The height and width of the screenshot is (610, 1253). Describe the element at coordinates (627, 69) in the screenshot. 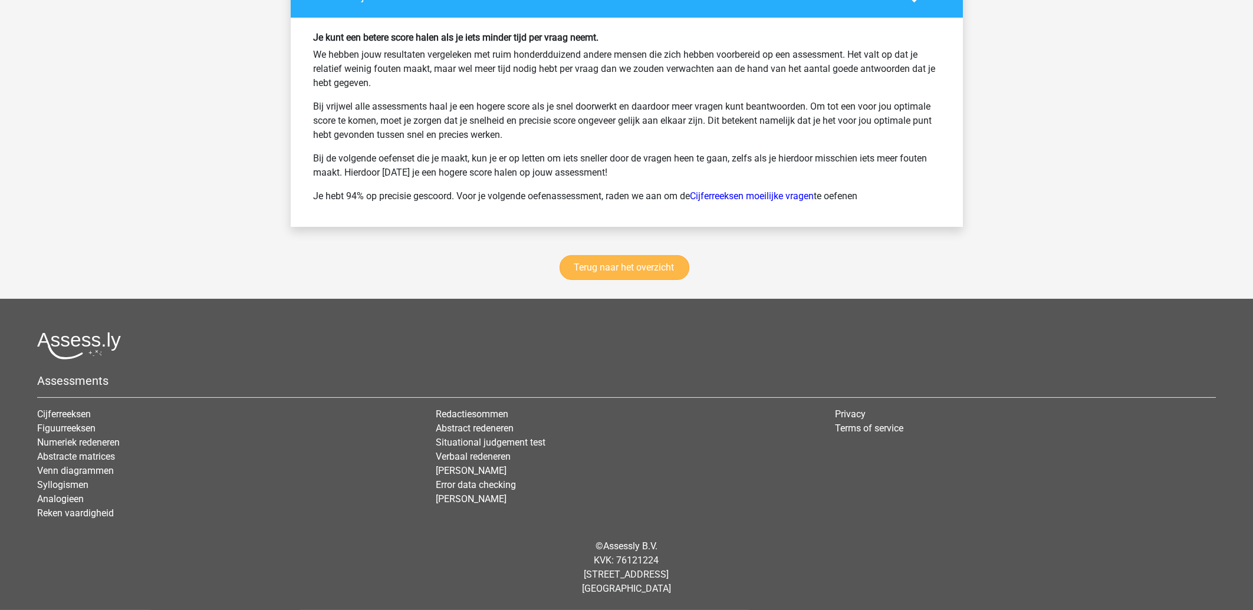

I see `p: We hebben jouw resultaten vergeleken met ruim honderdduizend andere mensen die zich hebben voorbe...` at that location.